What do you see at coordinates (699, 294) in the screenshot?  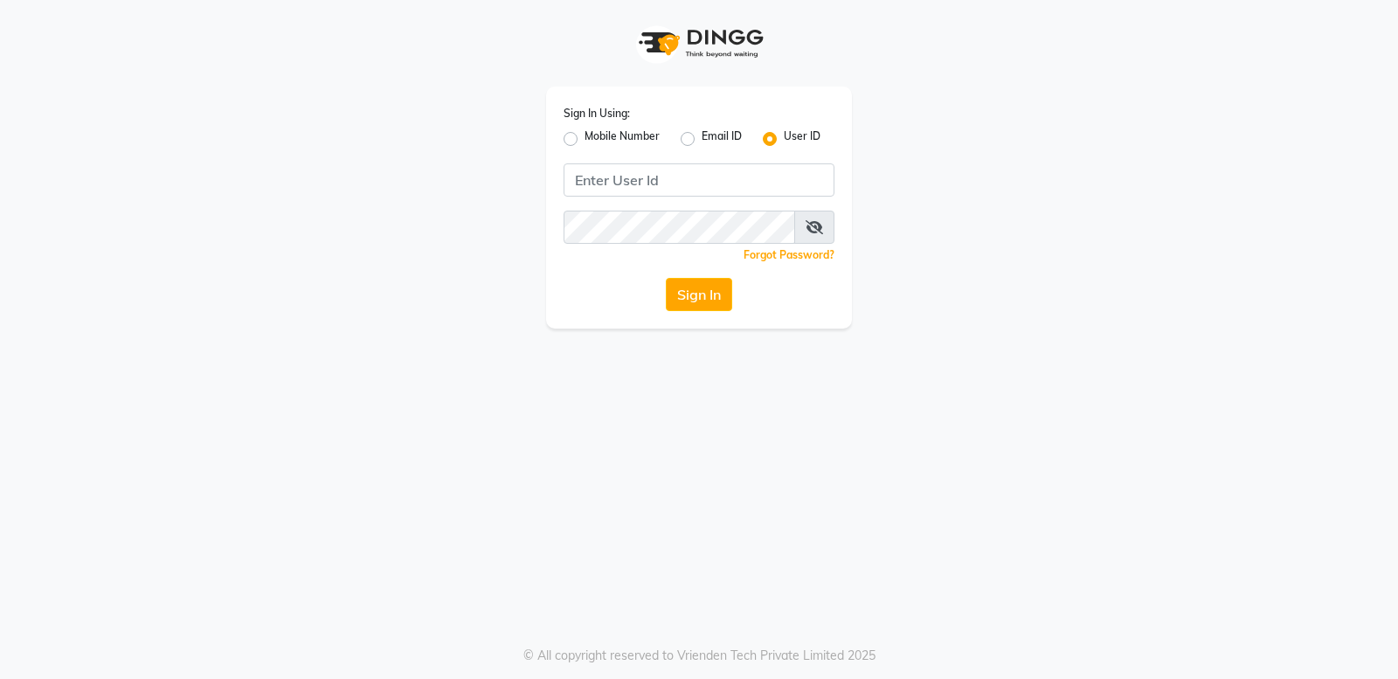 I see `button: Sign In` at bounding box center [699, 294].